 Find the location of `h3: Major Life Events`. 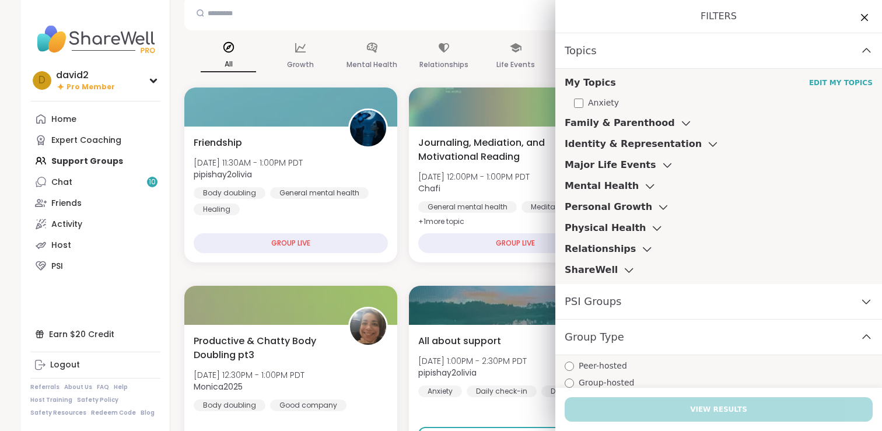

h3: Major Life Events is located at coordinates (610, 165).